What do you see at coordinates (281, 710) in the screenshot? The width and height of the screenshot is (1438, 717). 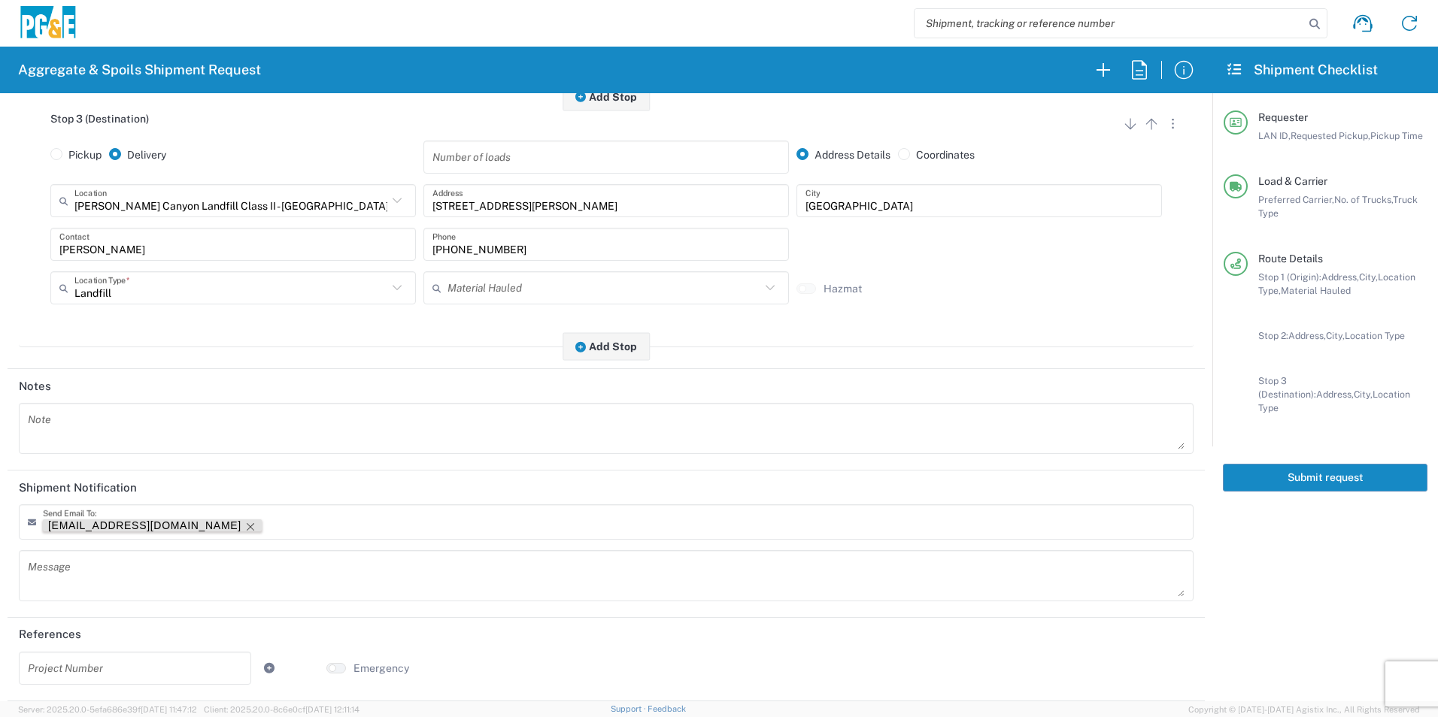 I see `span: Client: 2025.20.0-8c6e0cf` at bounding box center [281, 710].